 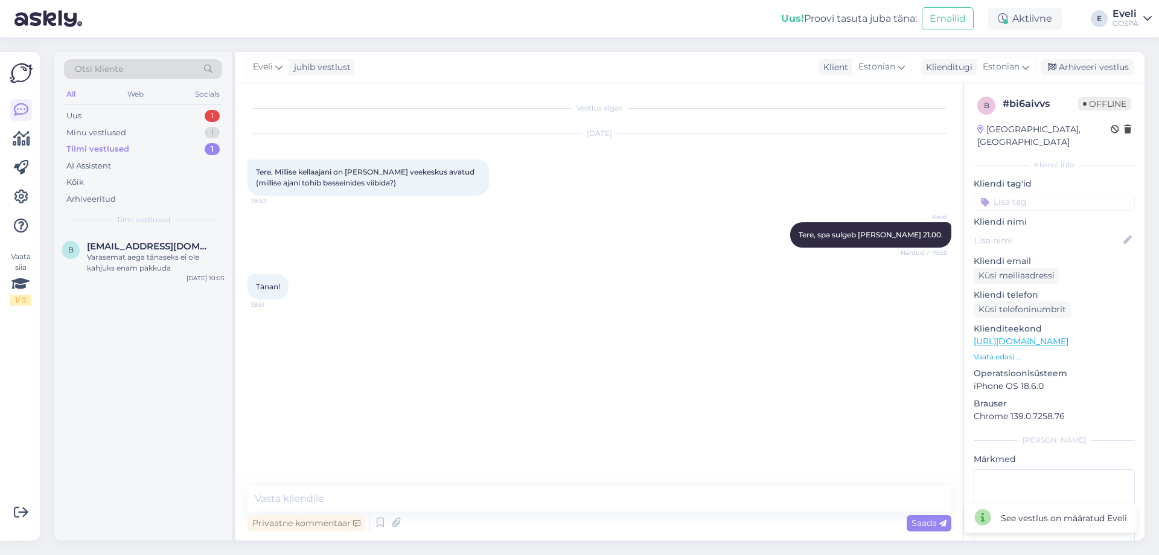 What do you see at coordinates (1105, 104) in the screenshot?
I see `span: Offline` at bounding box center [1105, 104].